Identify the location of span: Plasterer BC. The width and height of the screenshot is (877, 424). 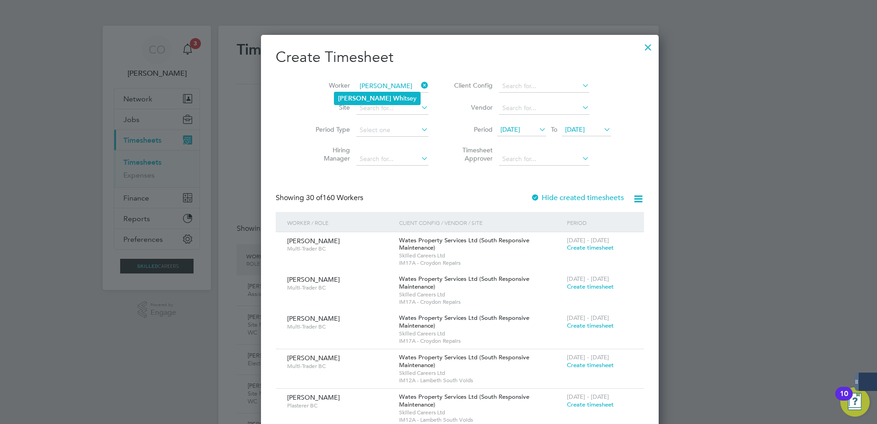
(339, 406).